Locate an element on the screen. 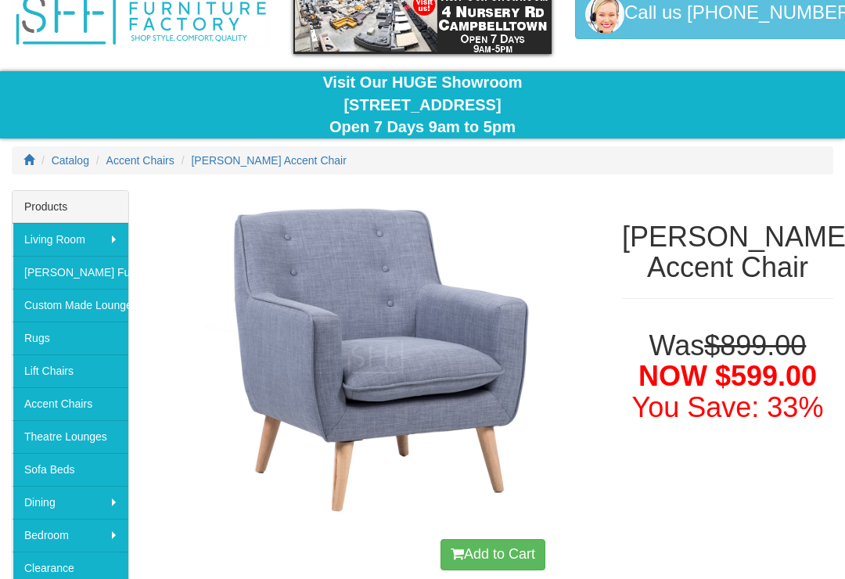 This screenshot has width=845, height=579. a: Custom Made Lounges is located at coordinates (70, 305).